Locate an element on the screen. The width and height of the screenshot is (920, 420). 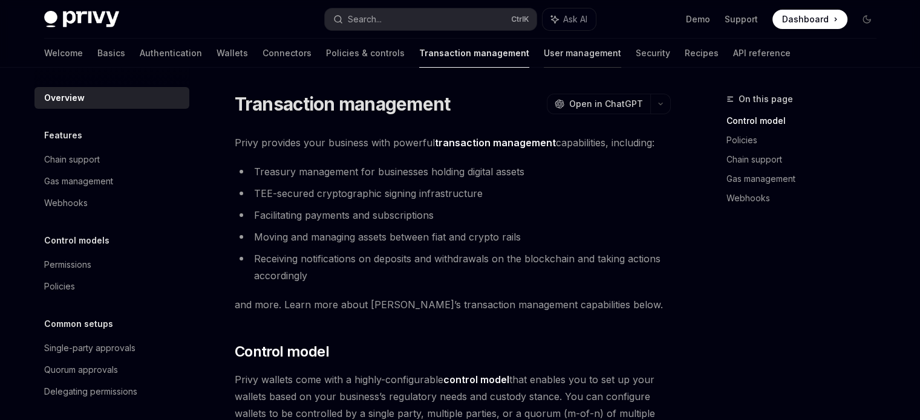
h5: Control models is located at coordinates (77, 241).